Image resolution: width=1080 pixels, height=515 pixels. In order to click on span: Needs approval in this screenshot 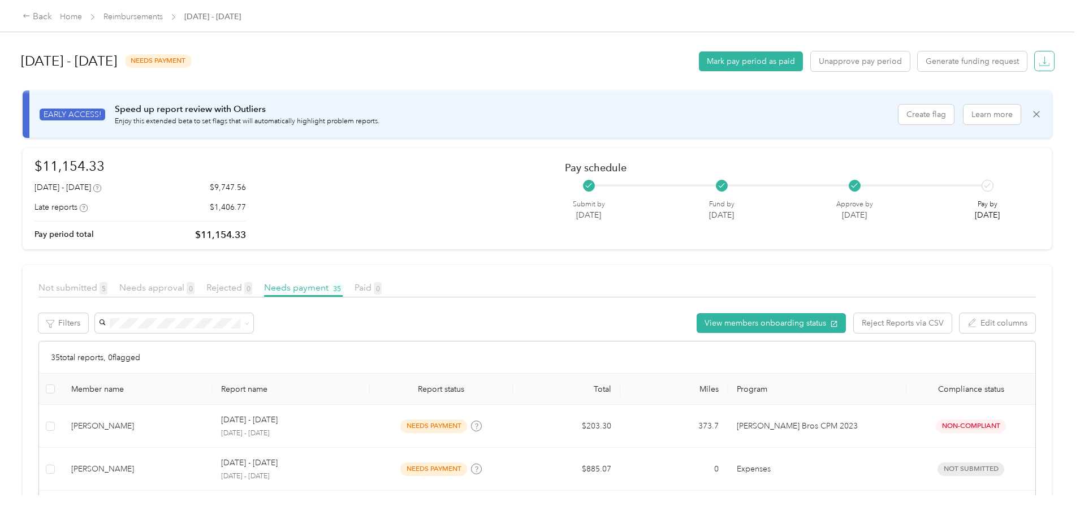, I will do `click(157, 287)`.